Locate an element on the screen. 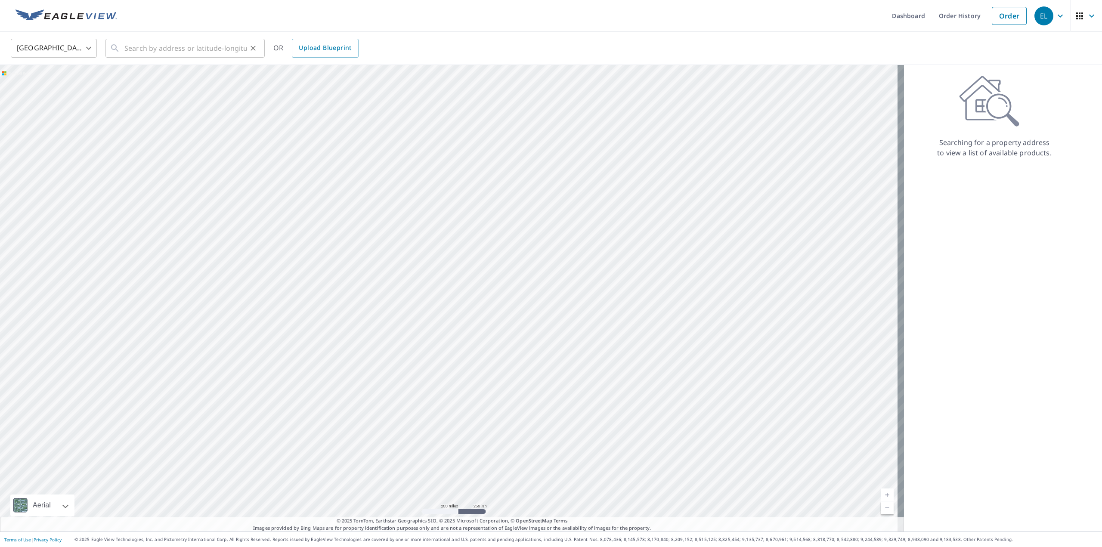 This screenshot has height=547, width=1102. a: Terms of Use is located at coordinates (18, 540).